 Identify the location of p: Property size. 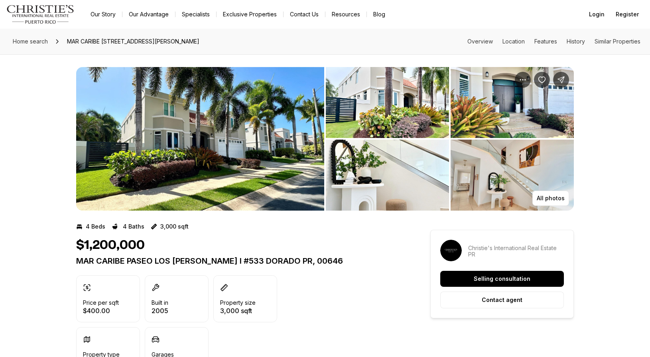
(237, 302).